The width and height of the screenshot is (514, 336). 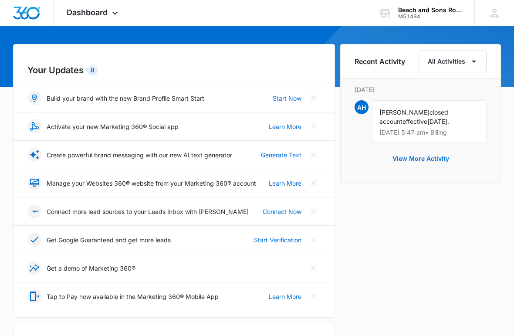 What do you see at coordinates (139, 155) in the screenshot?
I see `p: Create powerful brand messaging with our new AI text generator` at bounding box center [139, 155].